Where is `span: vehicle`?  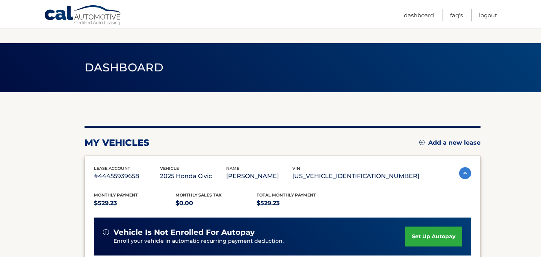
span: vehicle is located at coordinates (169, 168).